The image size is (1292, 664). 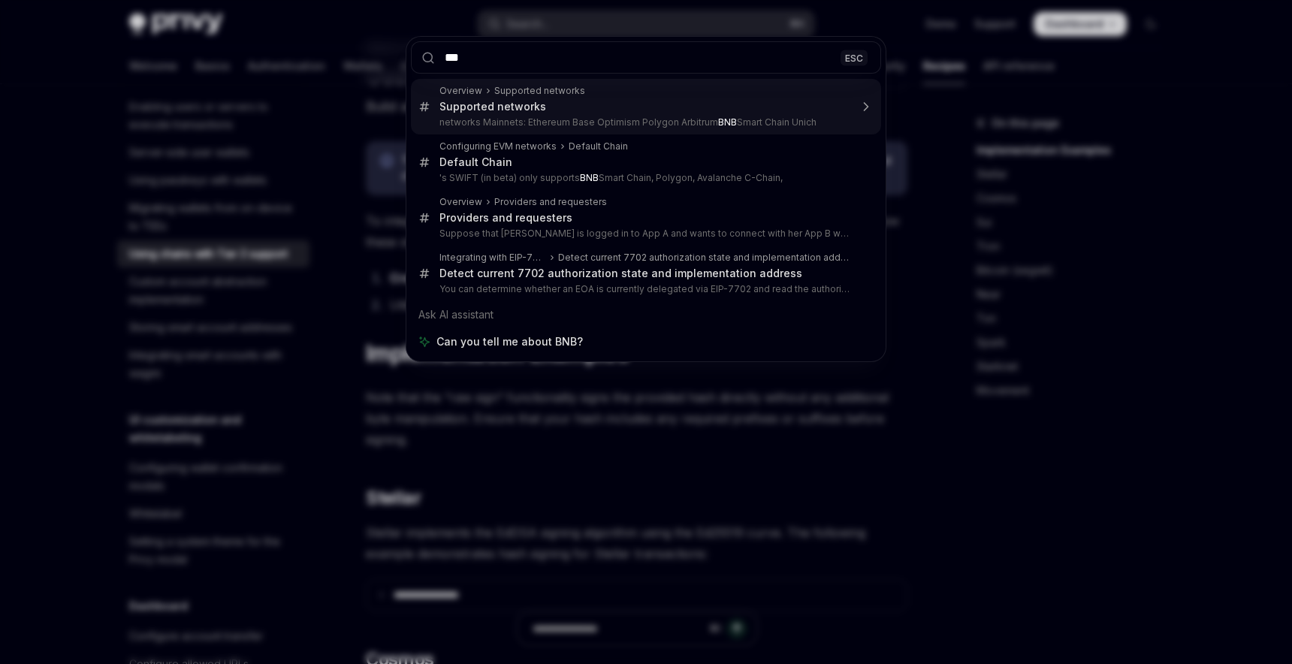 What do you see at coordinates (509, 342) in the screenshot?
I see `span: Can you tell me about BNB?` at bounding box center [509, 342].